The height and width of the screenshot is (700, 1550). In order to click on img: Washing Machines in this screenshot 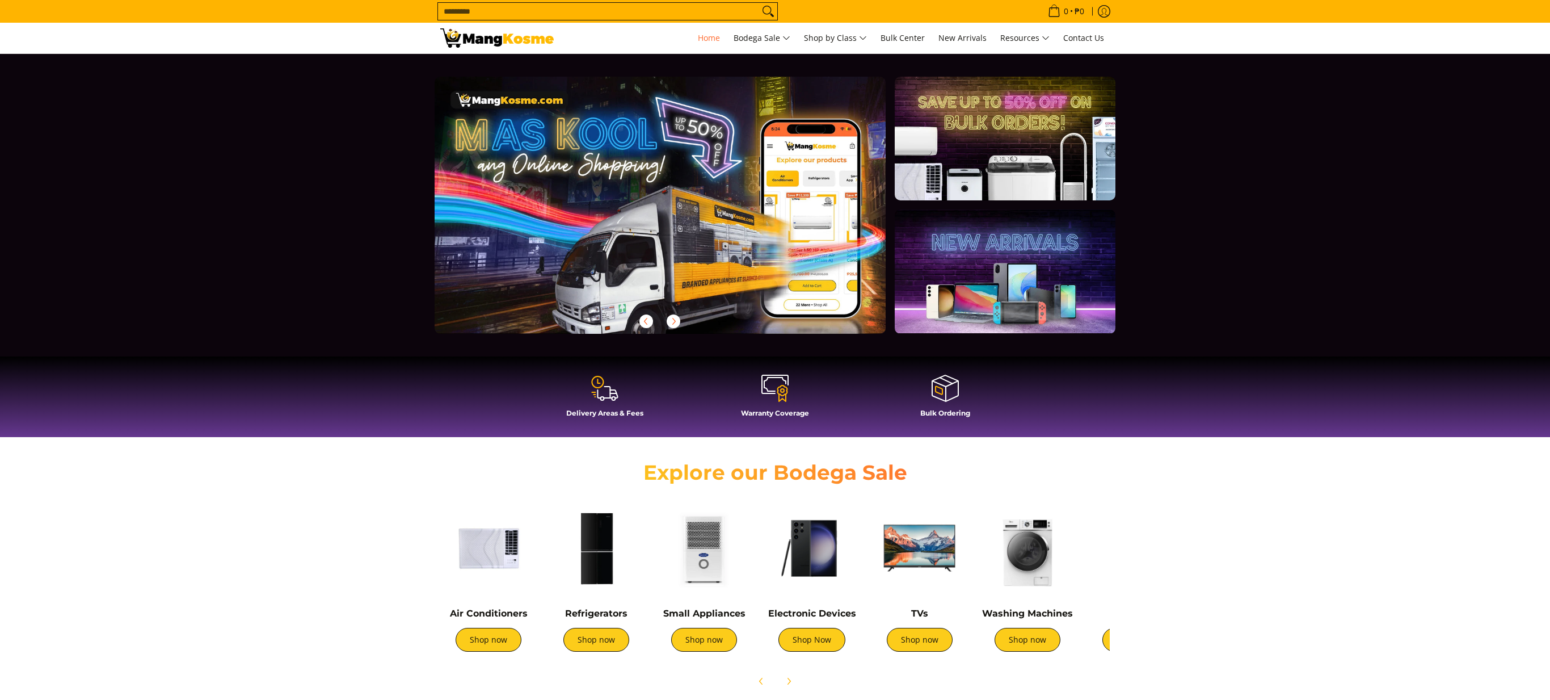, I will do `click(1028, 548)`.